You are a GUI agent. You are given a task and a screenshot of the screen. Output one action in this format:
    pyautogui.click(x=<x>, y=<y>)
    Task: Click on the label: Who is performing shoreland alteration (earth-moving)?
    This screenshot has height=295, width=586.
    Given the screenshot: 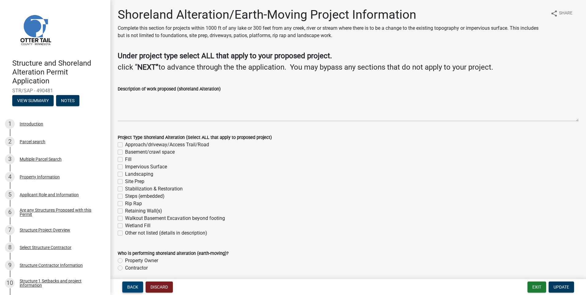 What is the action you would take?
    pyautogui.click(x=173, y=254)
    